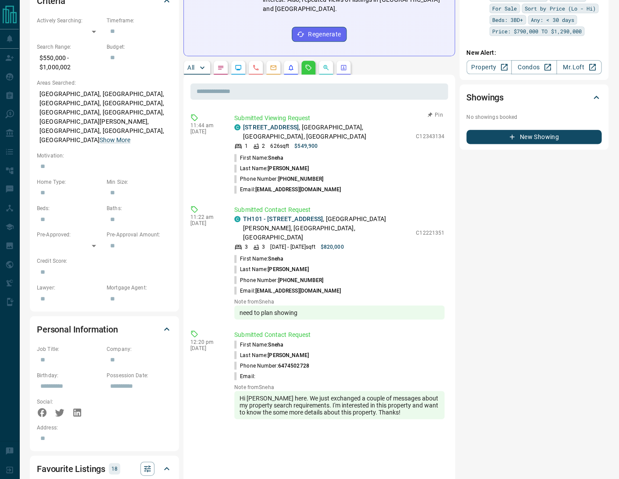  What do you see at coordinates (246, 146) in the screenshot?
I see `p: 1` at bounding box center [246, 146].